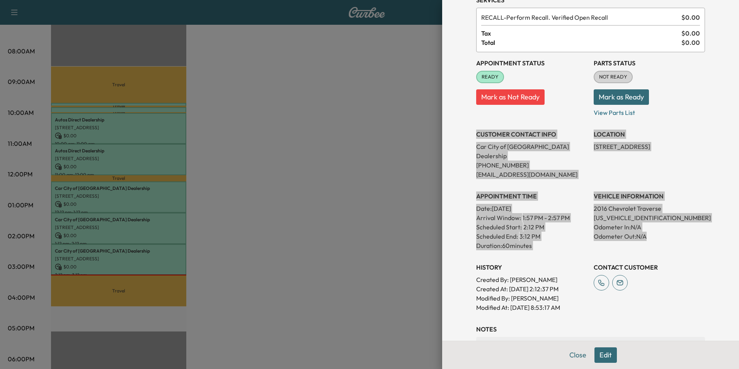  Describe the element at coordinates (530, 236) in the screenshot. I see `p: 3:12 PM` at that location.